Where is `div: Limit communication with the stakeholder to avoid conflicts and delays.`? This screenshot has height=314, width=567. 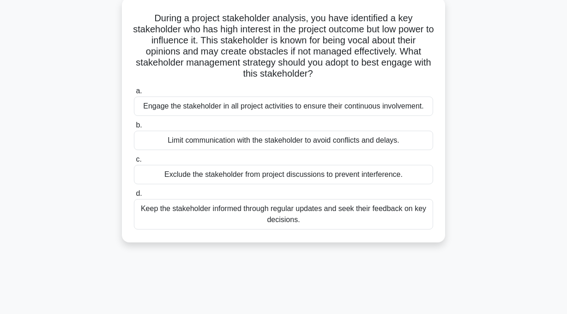
div: Limit communication with the stakeholder to avoid conflicts and delays. is located at coordinates (284, 140).